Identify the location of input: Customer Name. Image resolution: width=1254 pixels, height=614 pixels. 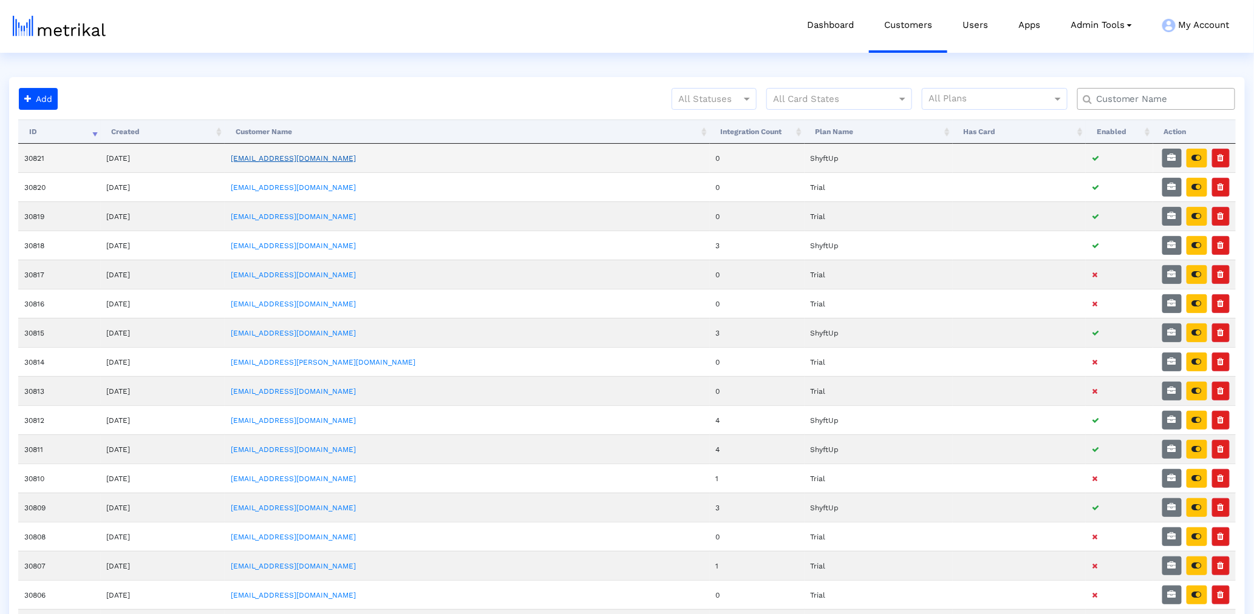
(1159, 99).